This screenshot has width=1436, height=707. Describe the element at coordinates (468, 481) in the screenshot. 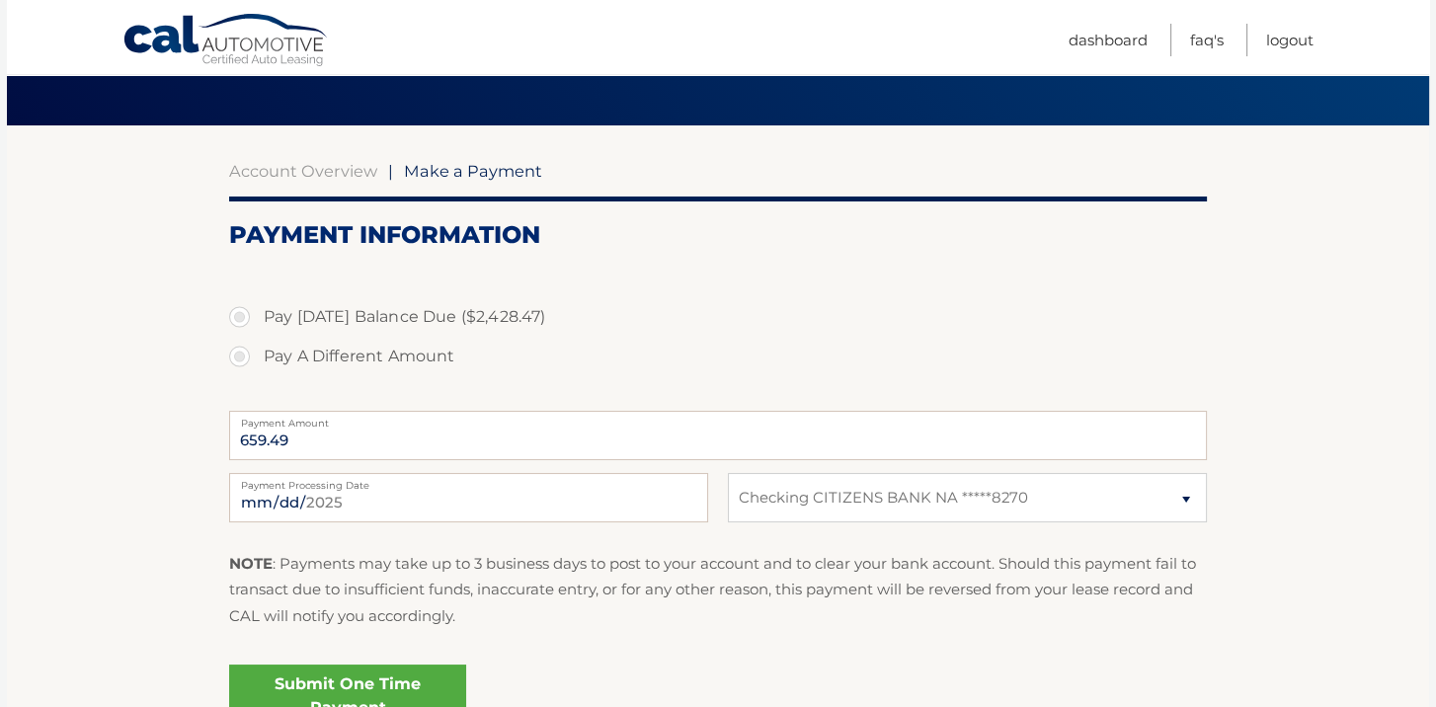

I see `label: Payment Processing Date` at that location.